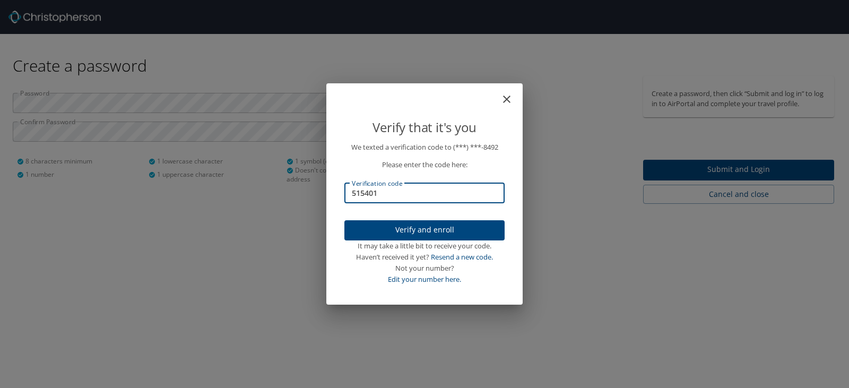 The image size is (849, 388). Describe the element at coordinates (425, 246) in the screenshot. I see `div: It may take a little bit to receive your code.` at that location.